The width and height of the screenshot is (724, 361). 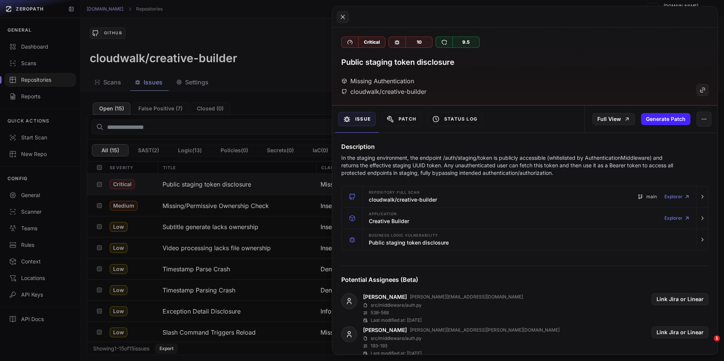 What do you see at coordinates (666, 119) in the screenshot?
I see `button: Generate Patch` at bounding box center [666, 119].